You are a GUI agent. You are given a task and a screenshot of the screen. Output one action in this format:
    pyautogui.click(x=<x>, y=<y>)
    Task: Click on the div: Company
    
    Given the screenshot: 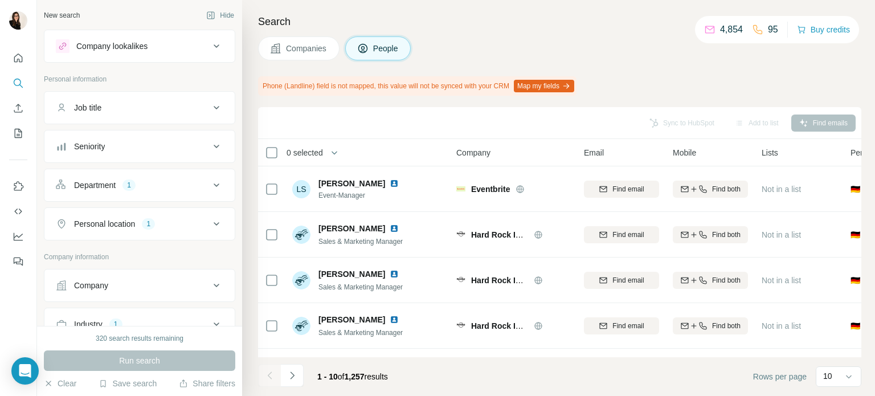 What is the action you would take?
    pyautogui.click(x=91, y=285)
    